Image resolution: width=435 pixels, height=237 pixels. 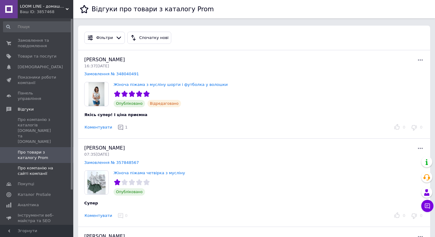 What do you see at coordinates (149, 173) in the screenshot?
I see `a: Жіноча піжама четвірка з мусліну` at bounding box center [149, 173].